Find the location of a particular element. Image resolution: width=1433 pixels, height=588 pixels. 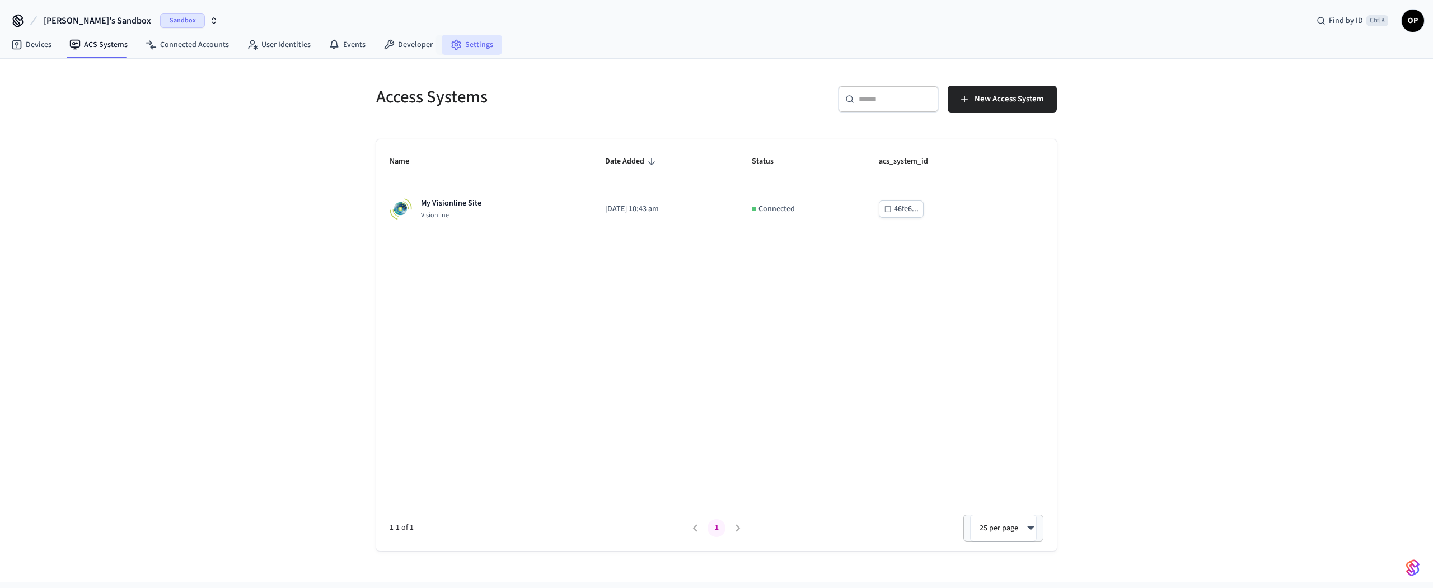

span: 1-1 of 1 is located at coordinates (537, 527).